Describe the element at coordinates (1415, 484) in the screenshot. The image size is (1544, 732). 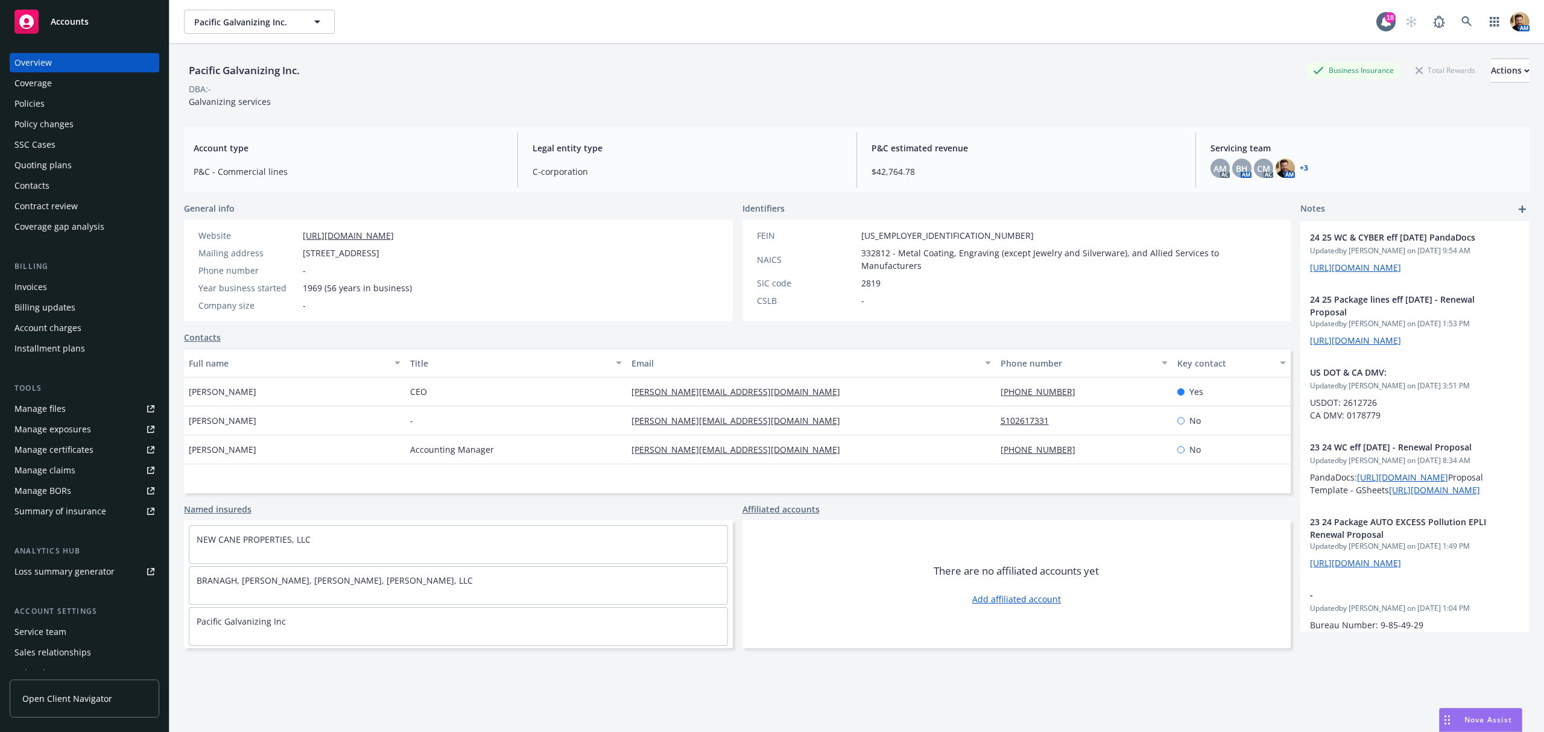
I see `p: PandaDocs: Proposal Template - GSheets` at that location.